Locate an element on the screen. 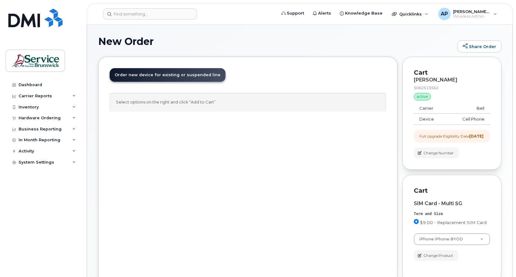 The image size is (516, 277). div: 5062513562 is located at coordinates (452, 88).